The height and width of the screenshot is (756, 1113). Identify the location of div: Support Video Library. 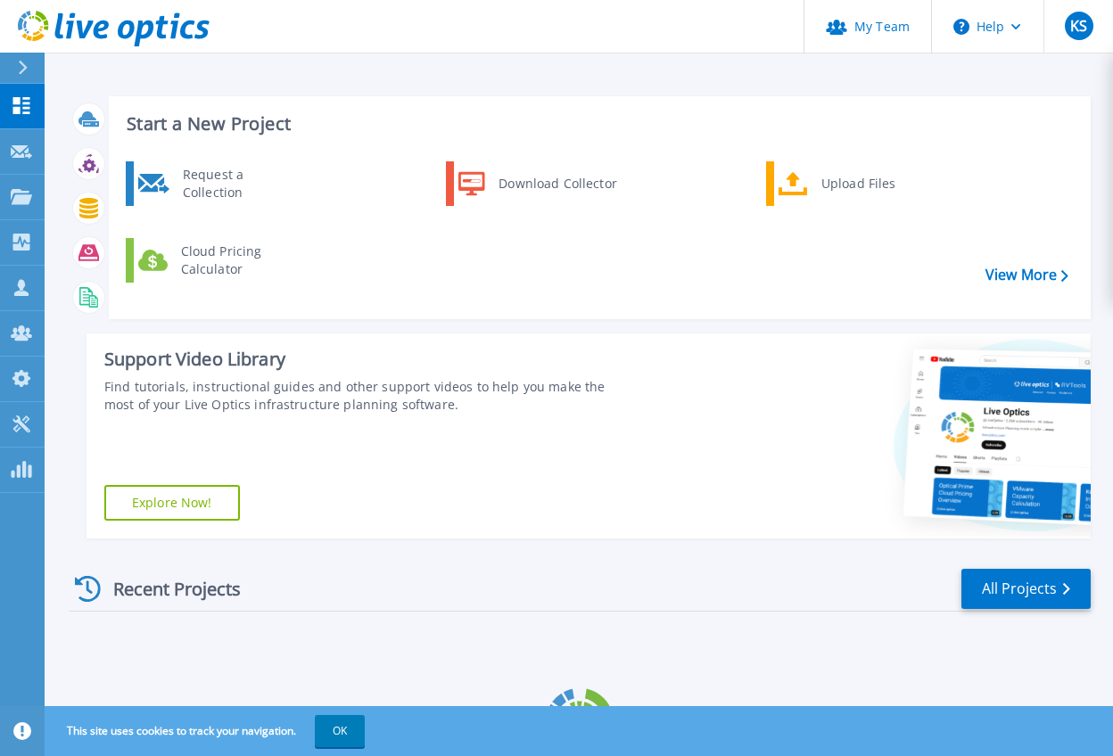
(365, 359).